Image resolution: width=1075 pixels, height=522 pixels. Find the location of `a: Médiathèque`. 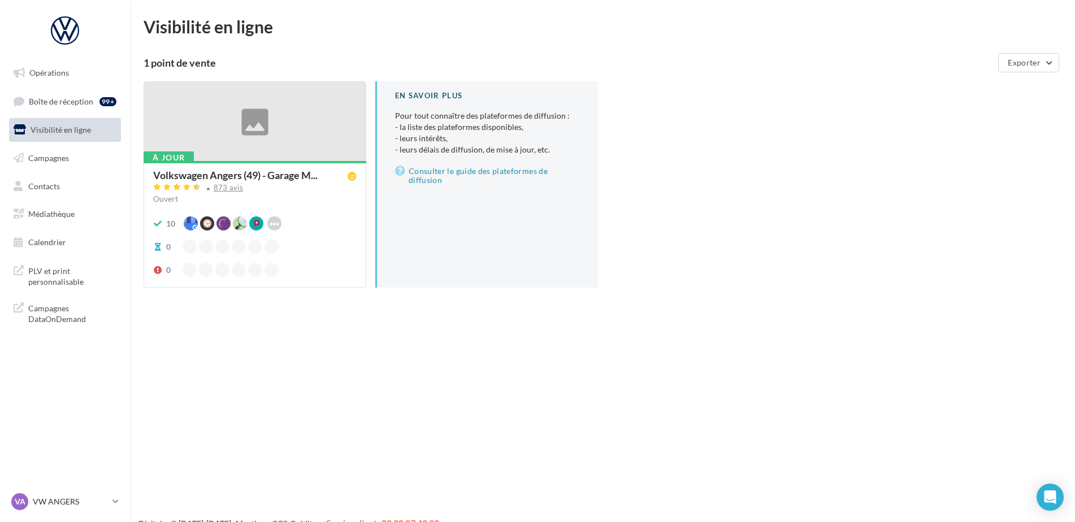

a: Médiathèque is located at coordinates (65, 214).